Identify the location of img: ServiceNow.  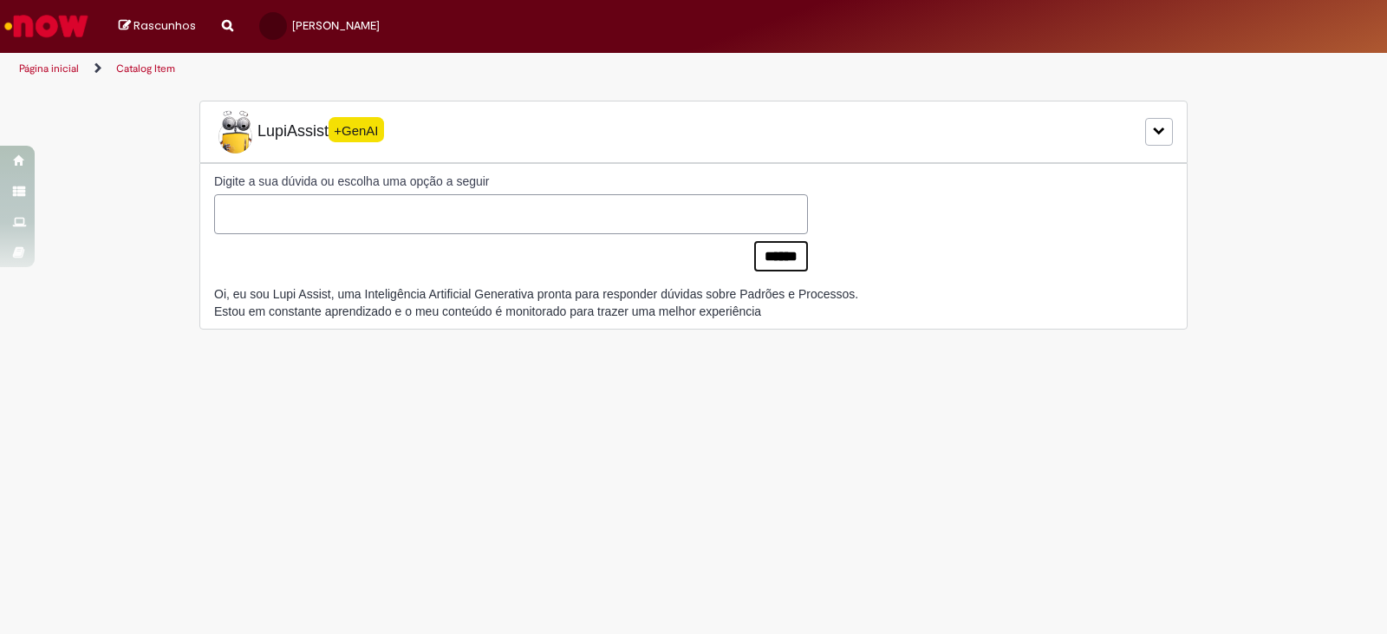
(46, 26).